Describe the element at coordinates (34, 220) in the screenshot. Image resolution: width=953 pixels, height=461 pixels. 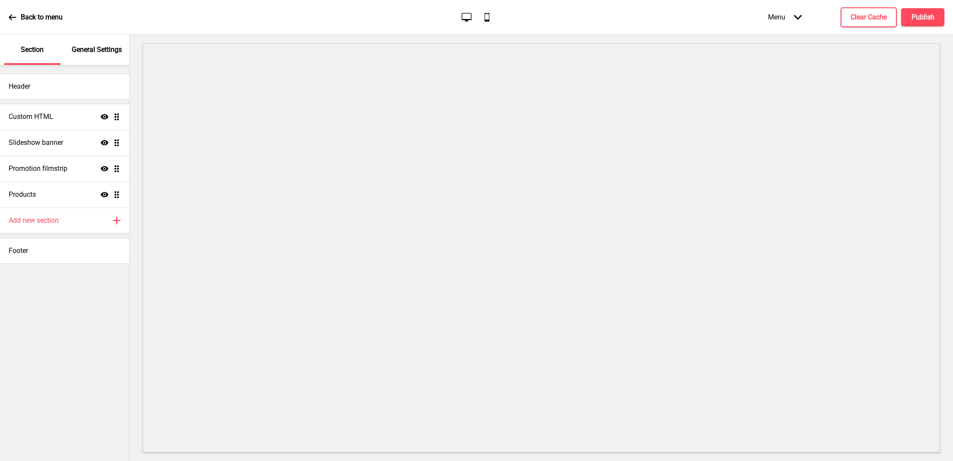
I see `h4: Add new section` at that location.